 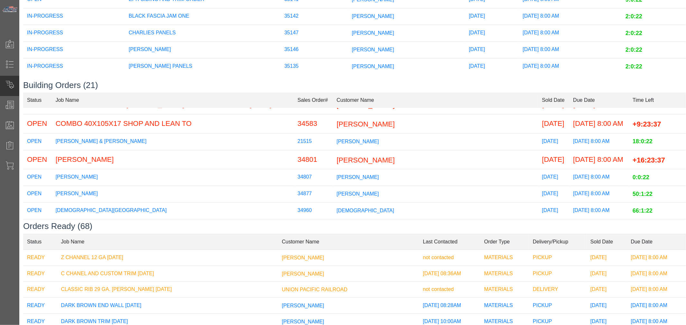 I want to click on td: 21515, so click(x=313, y=142).